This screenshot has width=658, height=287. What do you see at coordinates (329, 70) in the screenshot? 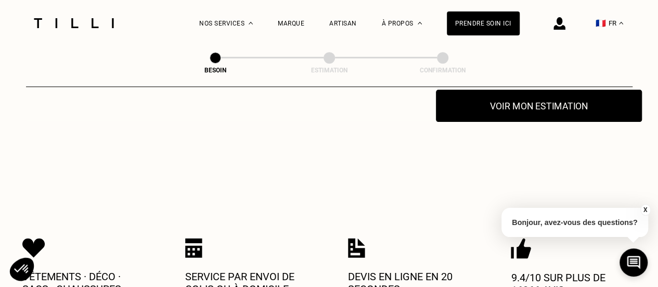
I see `div: Estimation` at bounding box center [329, 70].